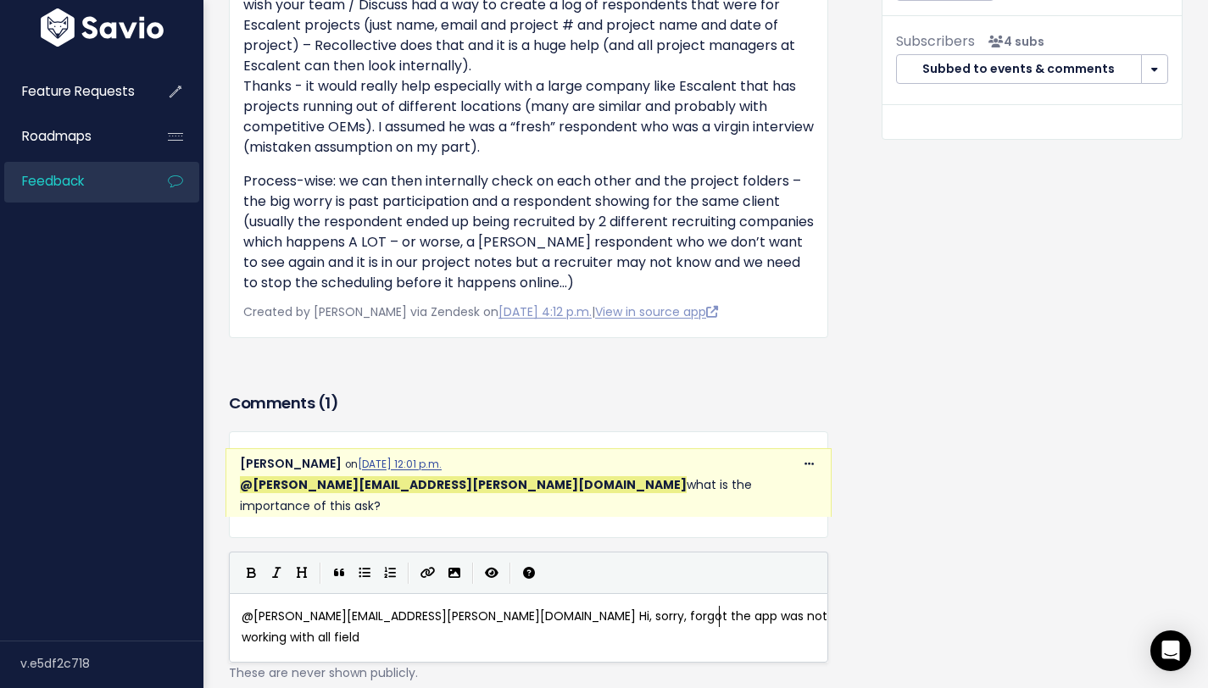  Describe the element at coordinates (339, 573) in the screenshot. I see `button: Quote` at that location.